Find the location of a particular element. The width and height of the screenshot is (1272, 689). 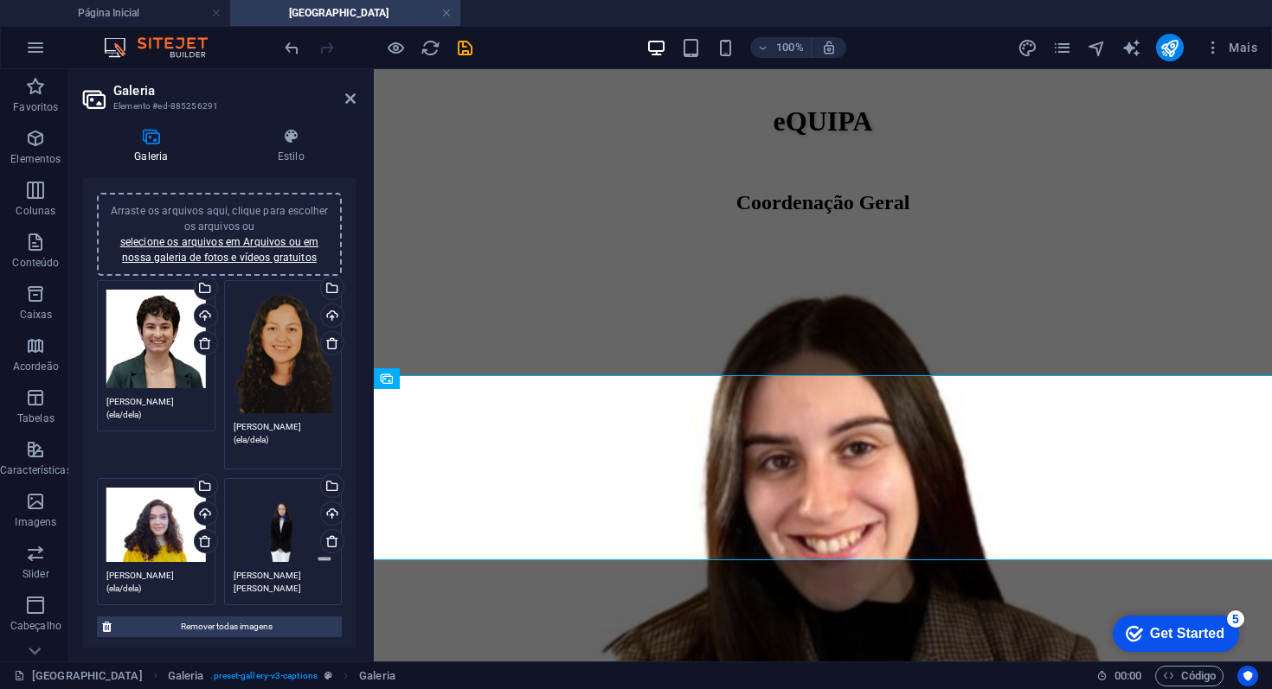

i: Navegador is located at coordinates (1096, 48).